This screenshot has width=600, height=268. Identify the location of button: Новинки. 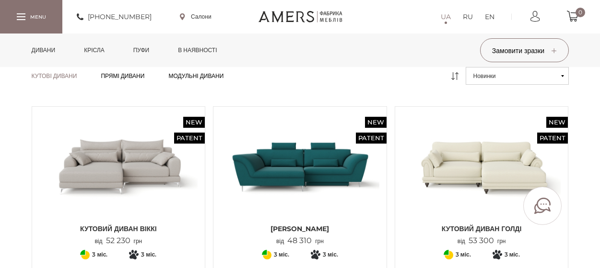
(517, 76).